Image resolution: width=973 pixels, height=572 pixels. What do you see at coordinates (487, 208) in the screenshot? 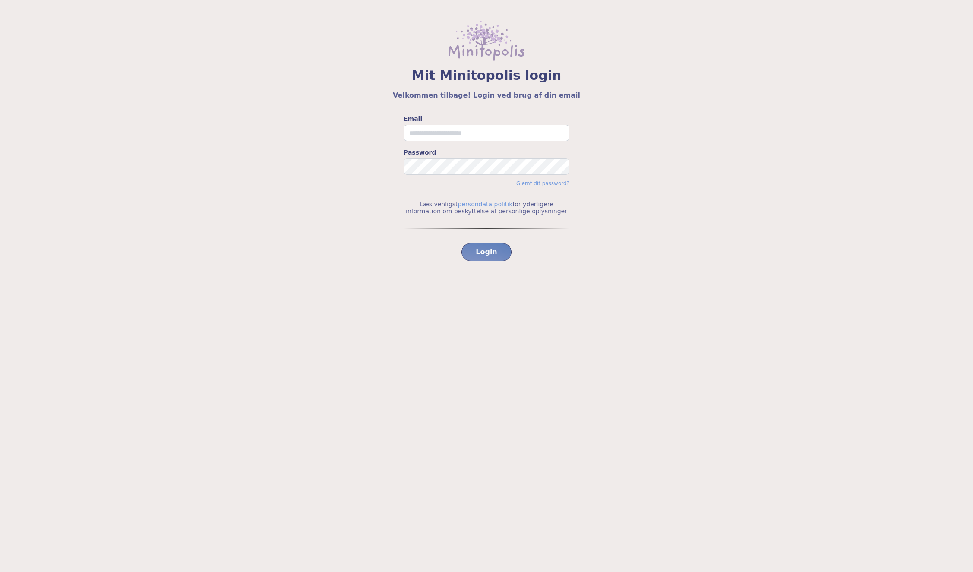
I see `p: Læs venligst for yderligere information om beskyttelse af personlige oplysninger` at bounding box center [487, 208].